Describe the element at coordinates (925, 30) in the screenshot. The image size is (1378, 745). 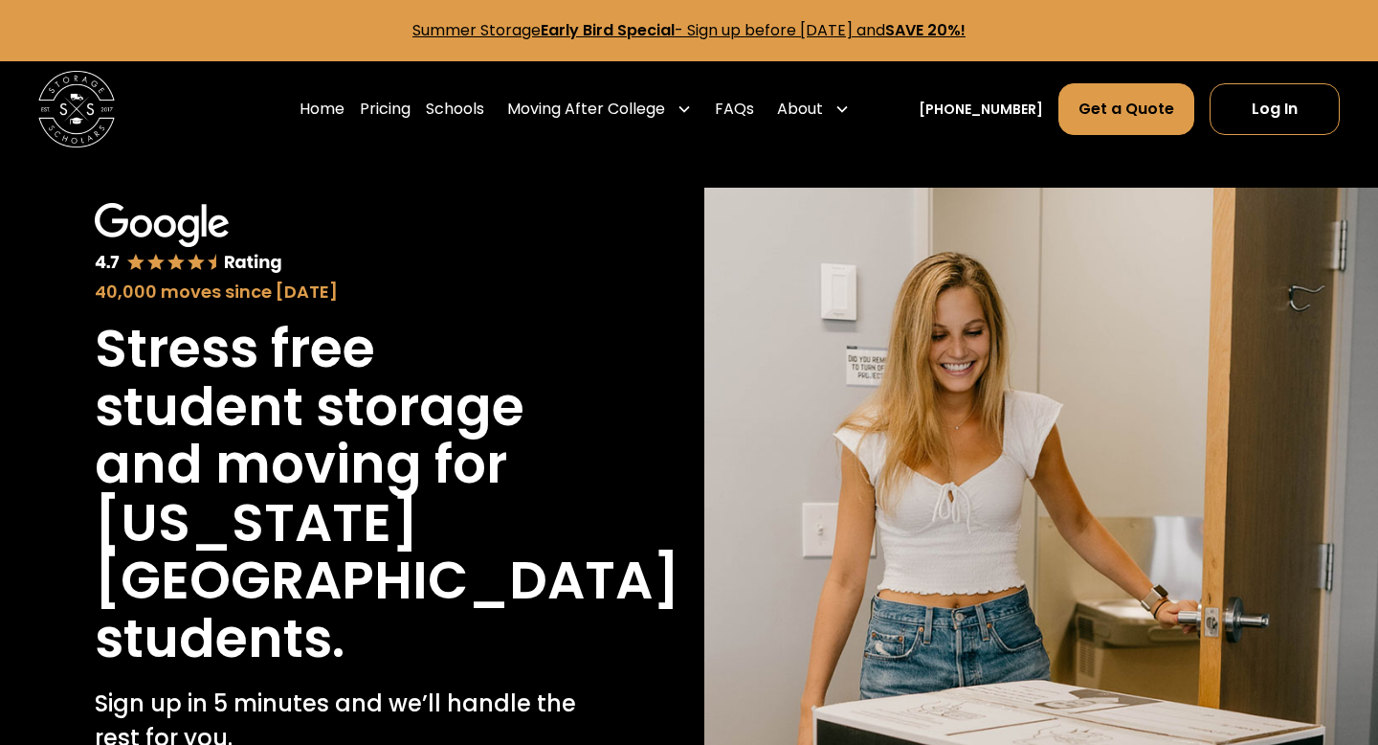
I see `strong: SAVE 20%!` at that location.